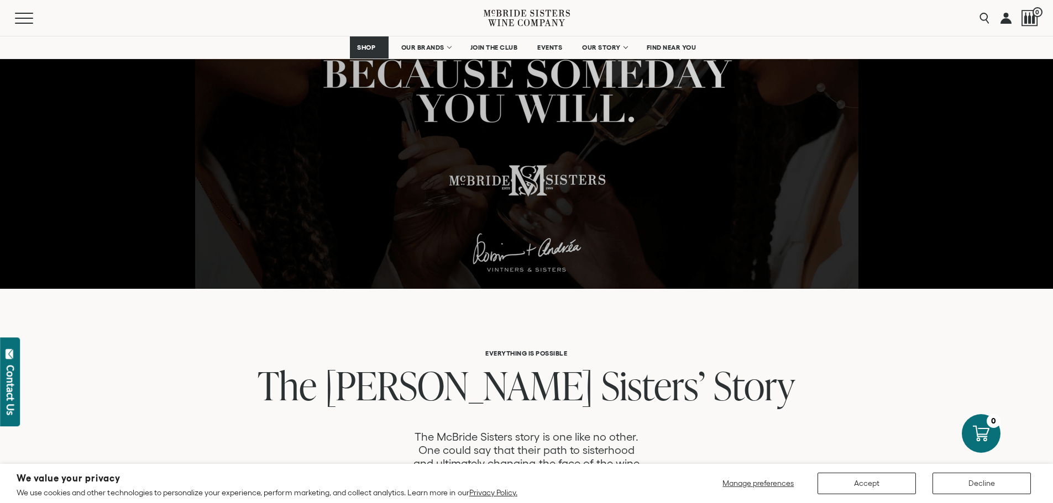  Describe the element at coordinates (369, 48) in the screenshot. I see `a: SHOP` at that location.